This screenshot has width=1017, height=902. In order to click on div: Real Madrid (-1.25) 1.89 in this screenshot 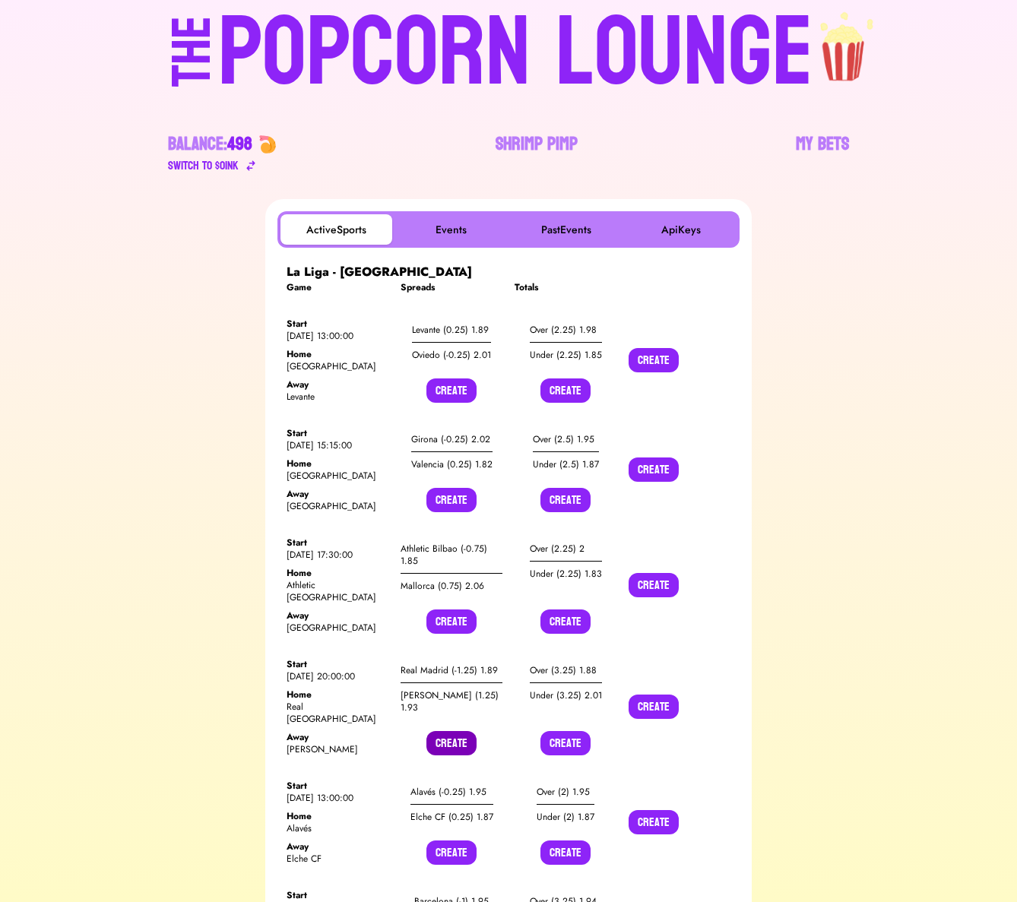, I will do `click(452, 671)`.